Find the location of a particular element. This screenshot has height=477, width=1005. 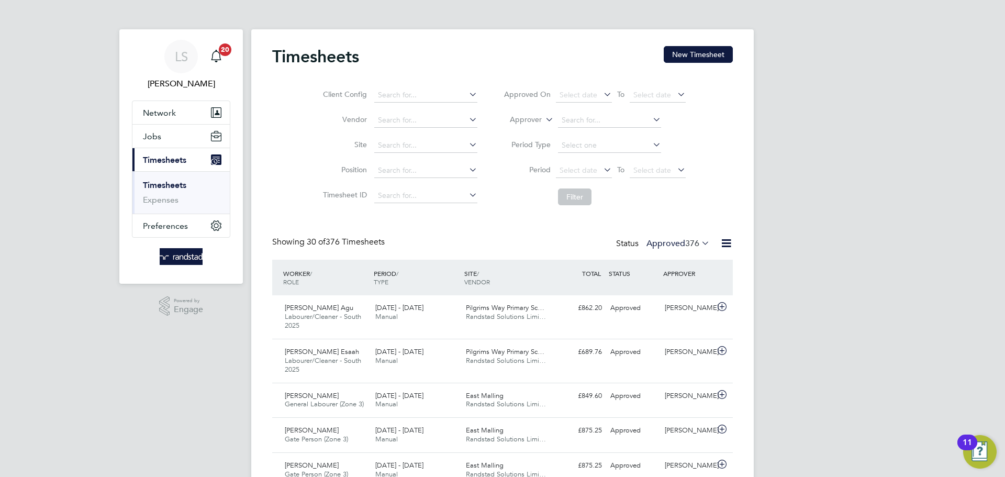

div: Status is located at coordinates (664, 244).